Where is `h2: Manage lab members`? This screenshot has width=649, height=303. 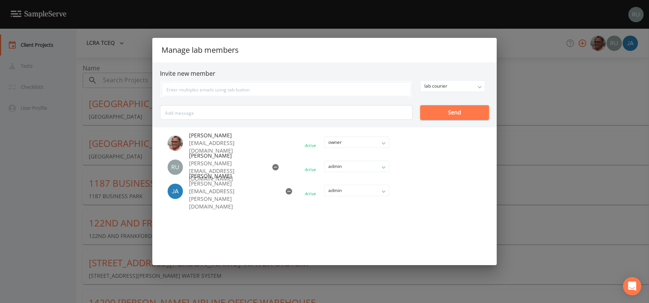
h2: Manage lab members is located at coordinates (325, 50).